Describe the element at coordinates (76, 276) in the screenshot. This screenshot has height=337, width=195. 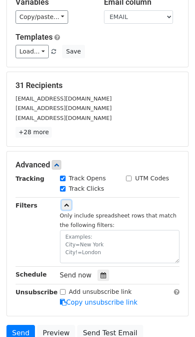
I see `span: Send now` at that location.